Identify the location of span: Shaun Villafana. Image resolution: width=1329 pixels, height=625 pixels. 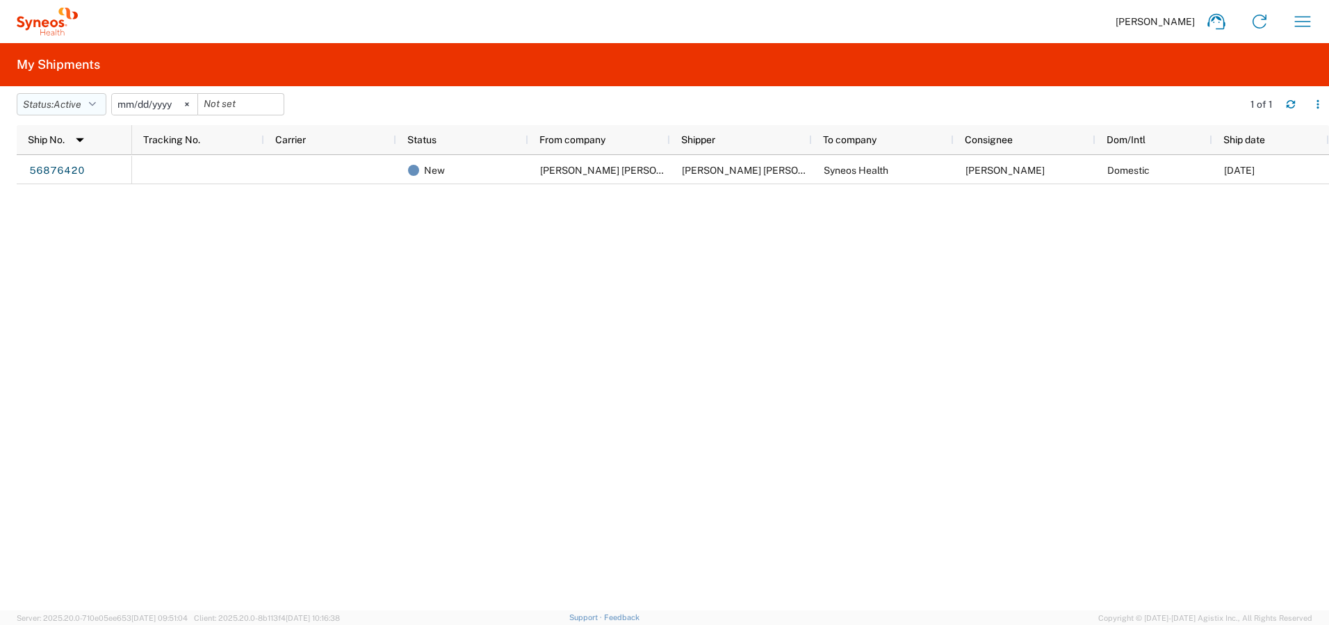
(1005, 170).